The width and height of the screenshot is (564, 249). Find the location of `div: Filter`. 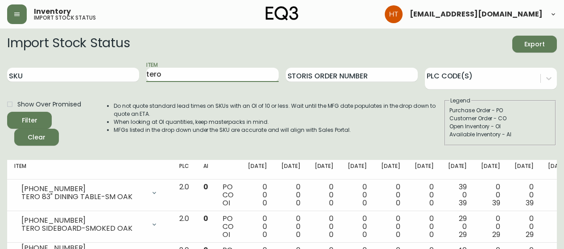

div: Filter is located at coordinates (29, 120).